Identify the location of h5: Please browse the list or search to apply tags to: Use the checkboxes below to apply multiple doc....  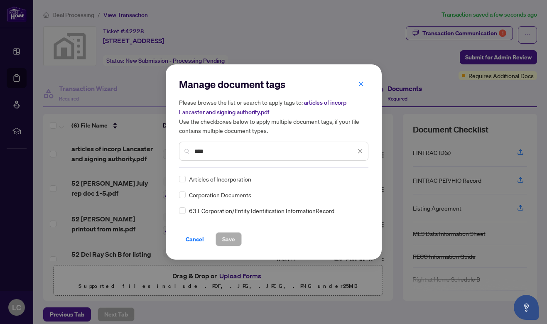
(274, 116).